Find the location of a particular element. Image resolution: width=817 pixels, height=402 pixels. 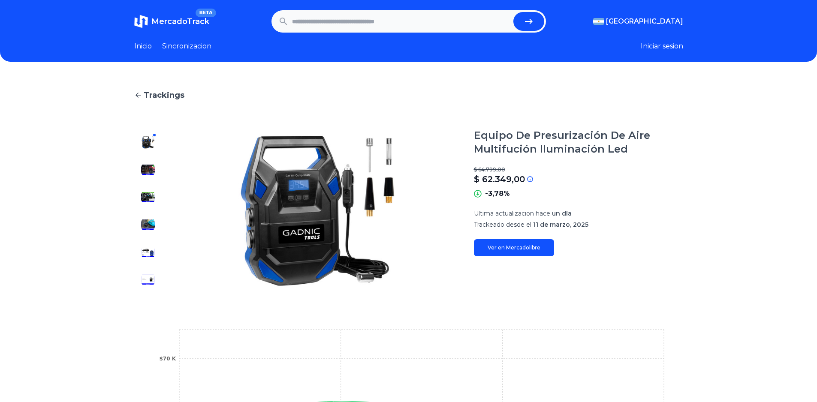

span: Trackeado desde el is located at coordinates (502, 225).